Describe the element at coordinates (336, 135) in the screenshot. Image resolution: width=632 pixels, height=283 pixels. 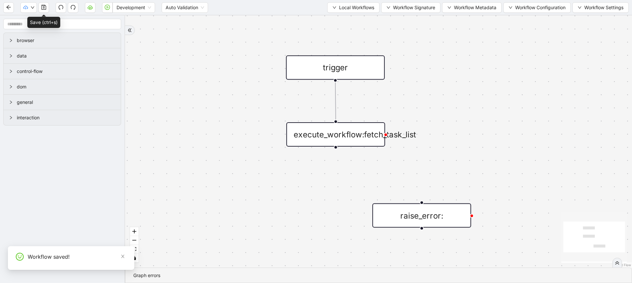
I see `div: execute_workflow:fetch_task_list` at that location.